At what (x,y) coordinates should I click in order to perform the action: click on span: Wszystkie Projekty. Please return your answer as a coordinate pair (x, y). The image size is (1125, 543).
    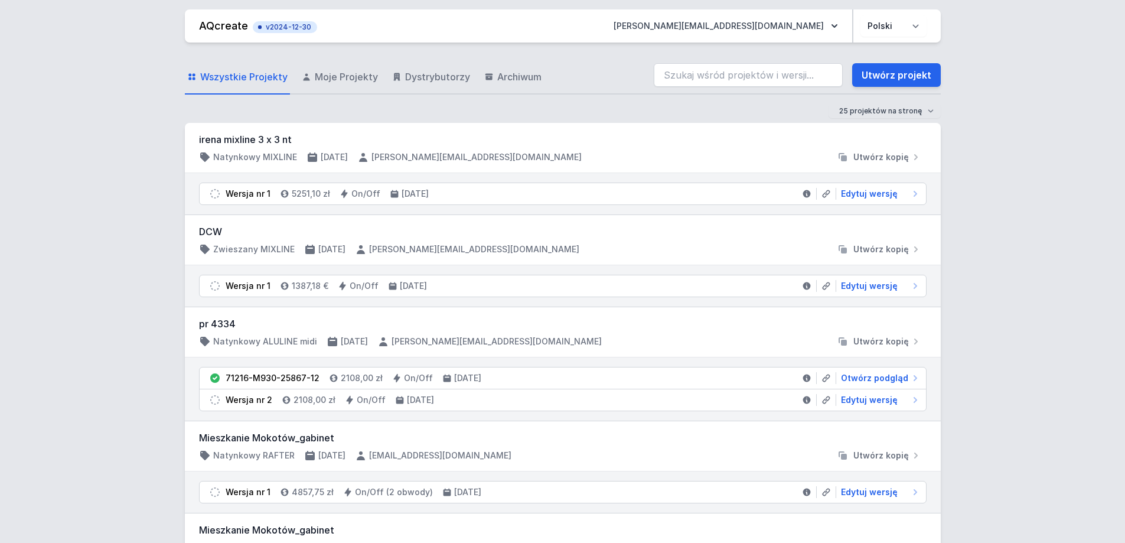
    Looking at the image, I should click on (244, 77).